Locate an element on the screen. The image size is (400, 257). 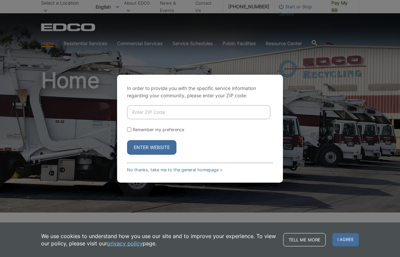
button: Enter Website is located at coordinates (152, 147).